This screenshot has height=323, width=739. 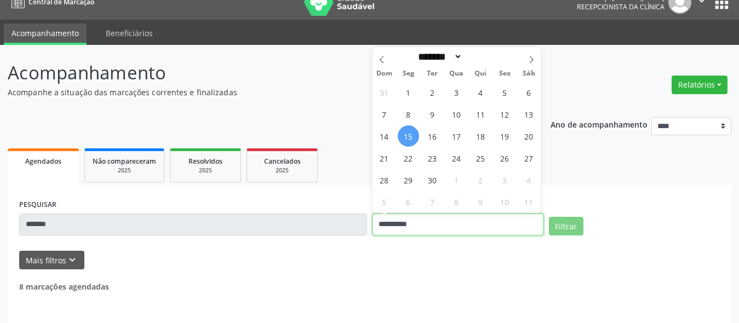 I want to click on span: Setembro 17, 2025, so click(x=456, y=136).